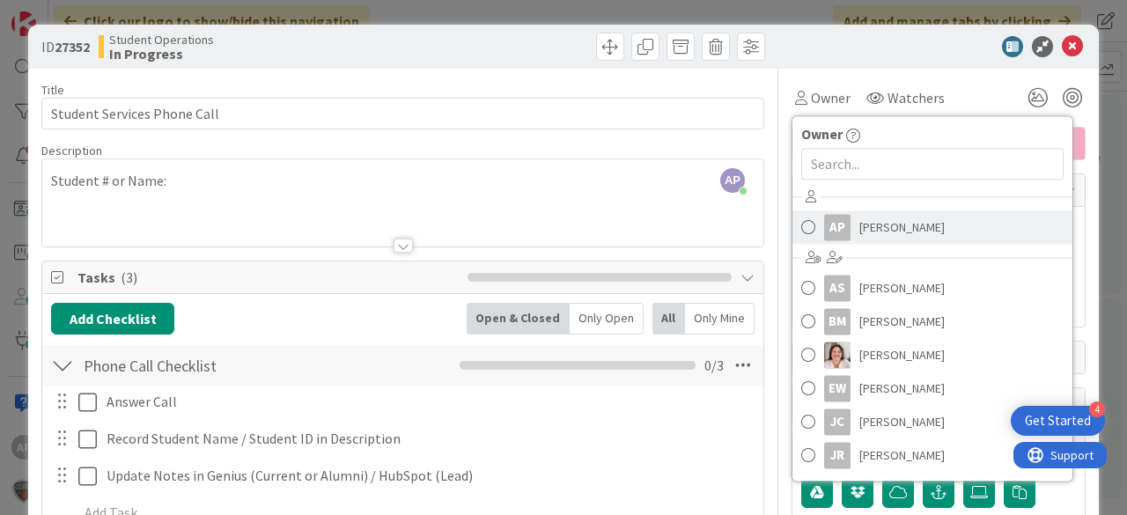 Image resolution: width=1127 pixels, height=515 pixels. I want to click on div: Only Mine, so click(719, 319).